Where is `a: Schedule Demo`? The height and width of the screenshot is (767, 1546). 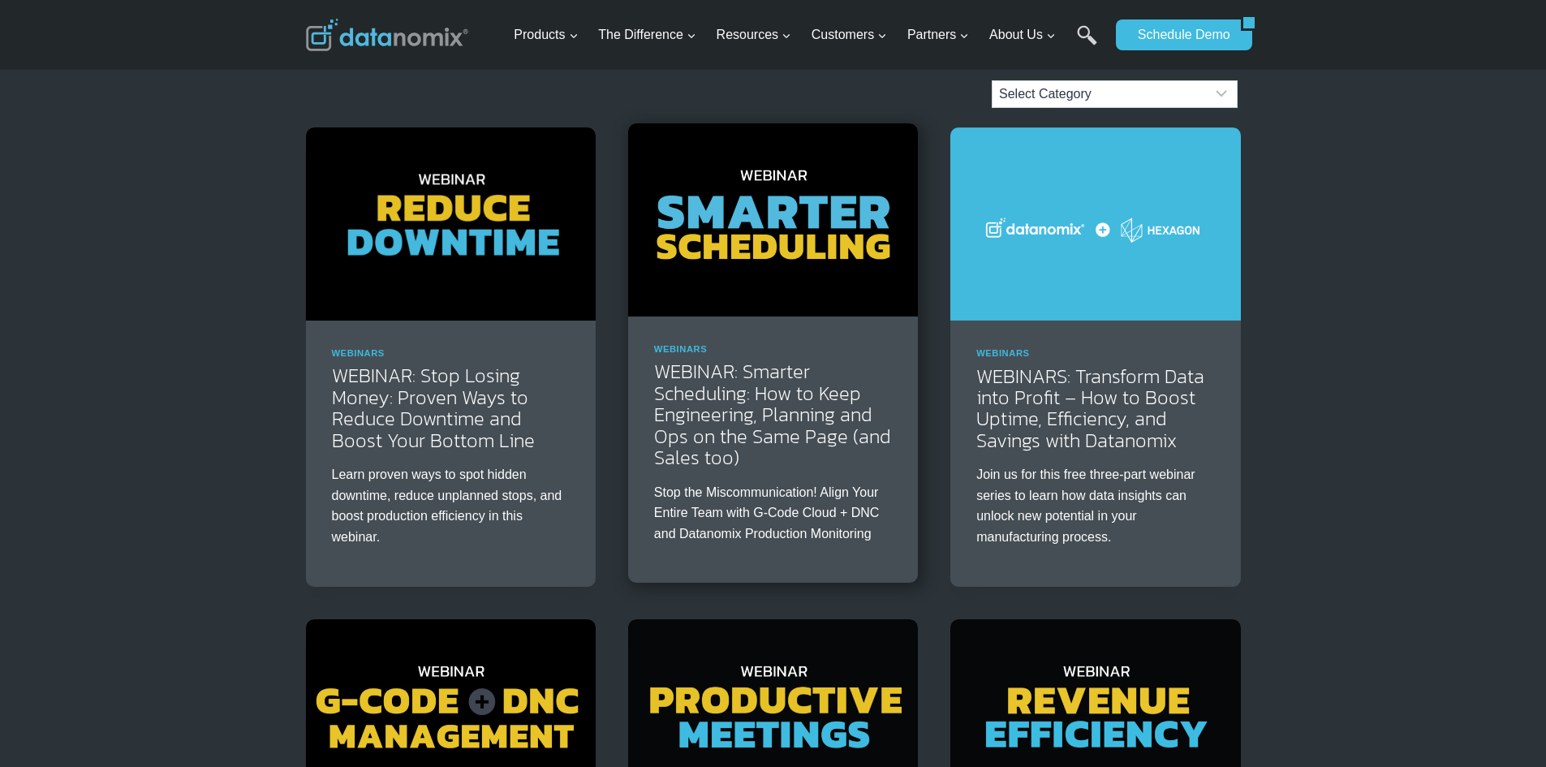
a: Schedule Demo is located at coordinates (1178, 35).